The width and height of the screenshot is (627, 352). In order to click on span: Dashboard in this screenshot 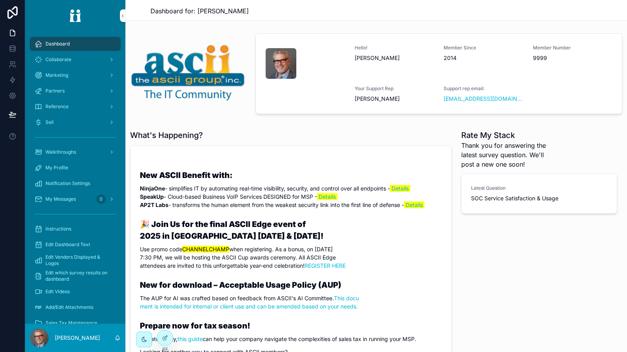, I will do `click(58, 44)`.